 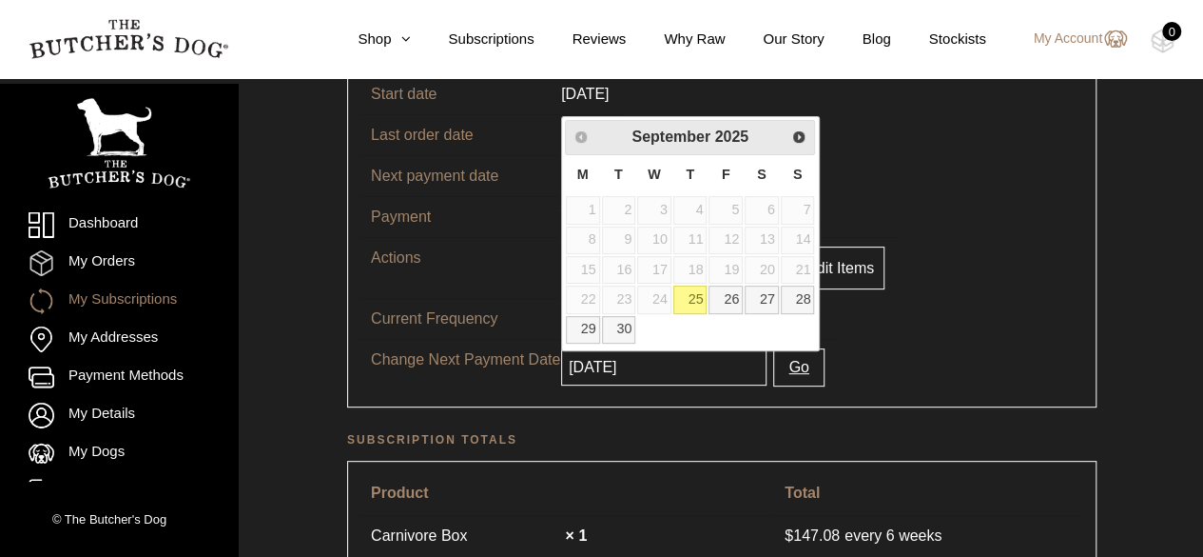 I want to click on a: Next, so click(x=799, y=136).